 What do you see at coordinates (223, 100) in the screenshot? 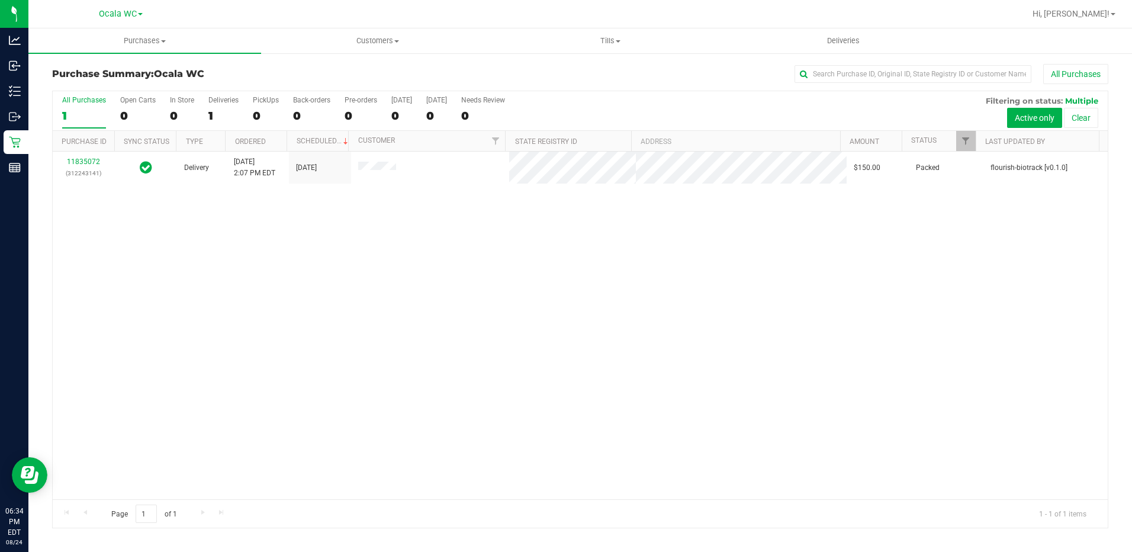
I see `div: Deliveries` at bounding box center [223, 100].